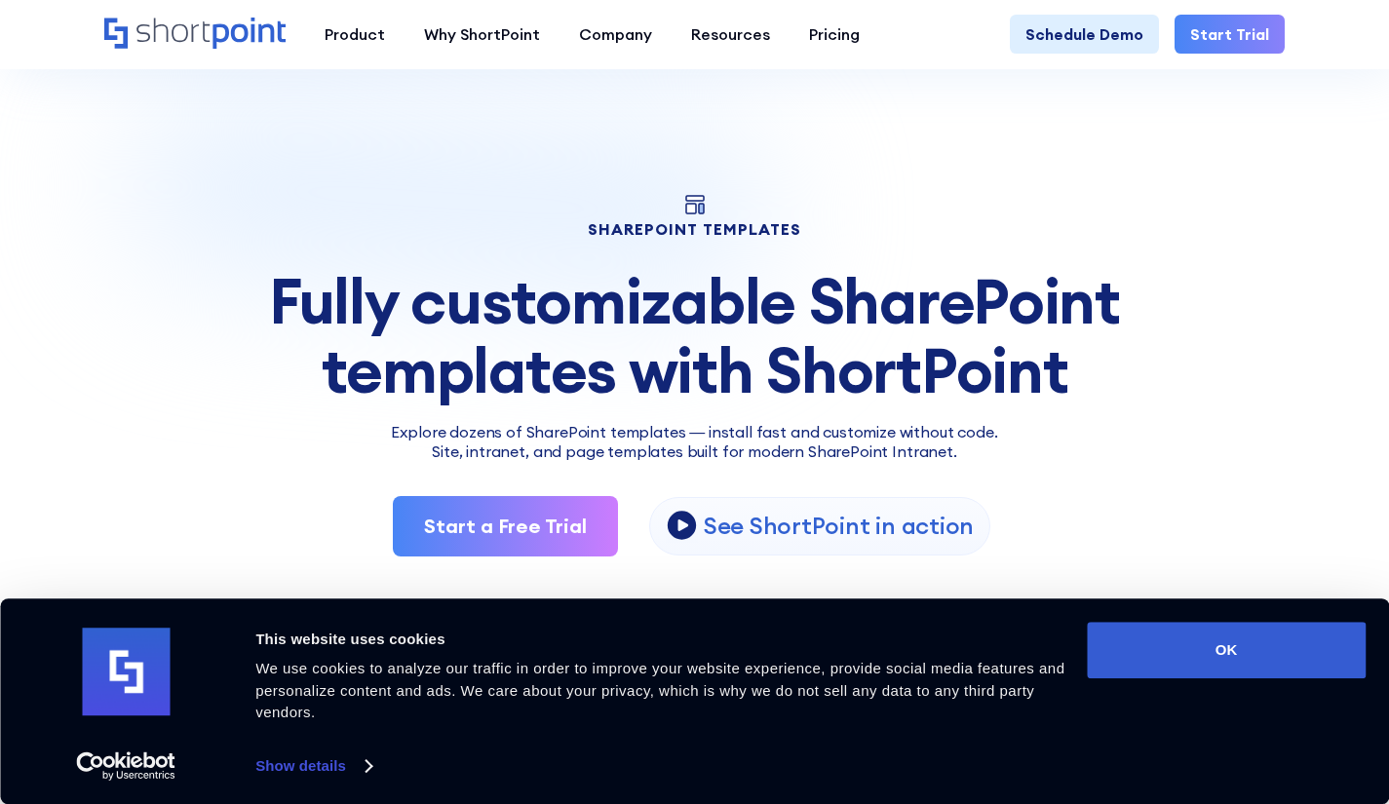  What do you see at coordinates (195, 34) in the screenshot?
I see `a: Home` at bounding box center [195, 34].